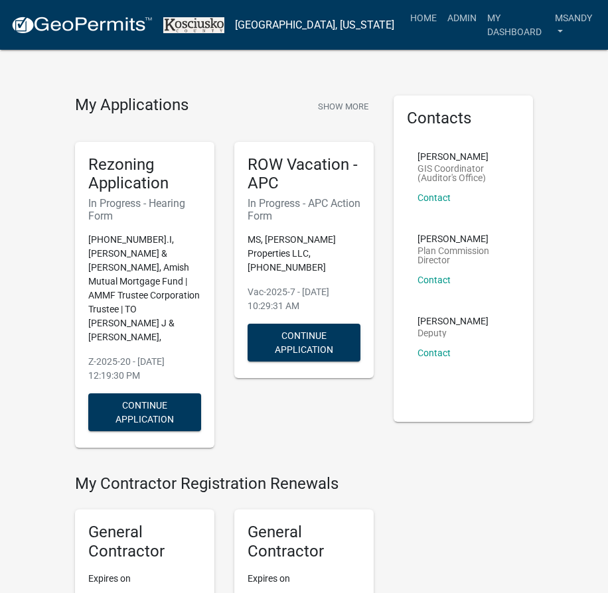 The height and width of the screenshot is (593, 608). What do you see at coordinates (452, 333) in the screenshot?
I see `p: Deputy` at bounding box center [452, 333].